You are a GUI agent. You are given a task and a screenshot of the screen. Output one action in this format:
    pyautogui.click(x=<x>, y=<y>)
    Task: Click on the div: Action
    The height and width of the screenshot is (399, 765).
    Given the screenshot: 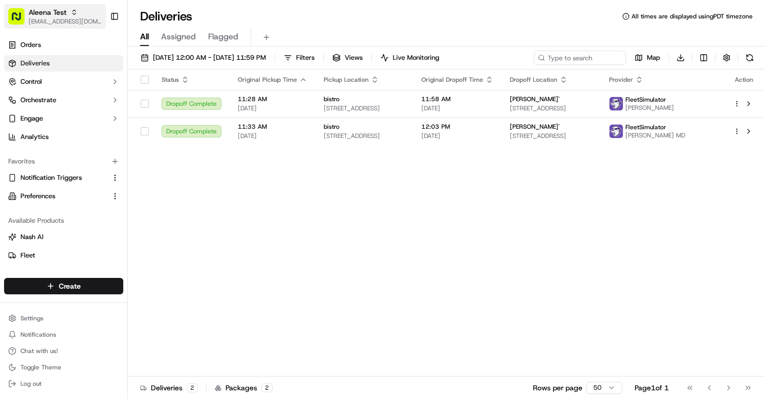 What is the action you would take?
    pyautogui.click(x=744, y=80)
    